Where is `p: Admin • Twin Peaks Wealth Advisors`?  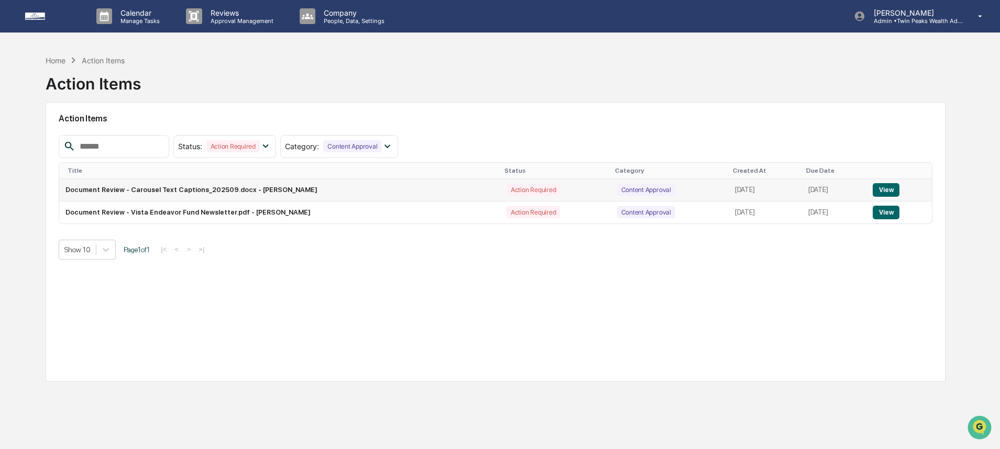
p: Admin • Twin Peaks Wealth Advisors is located at coordinates (914, 21).